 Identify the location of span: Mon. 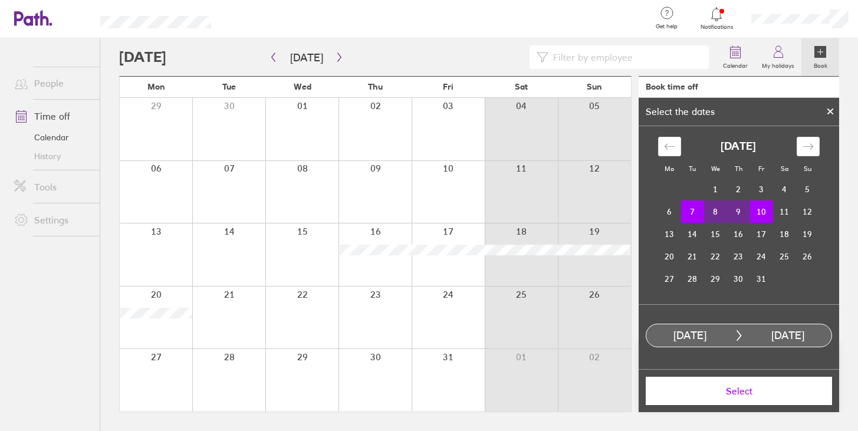
(156, 87).